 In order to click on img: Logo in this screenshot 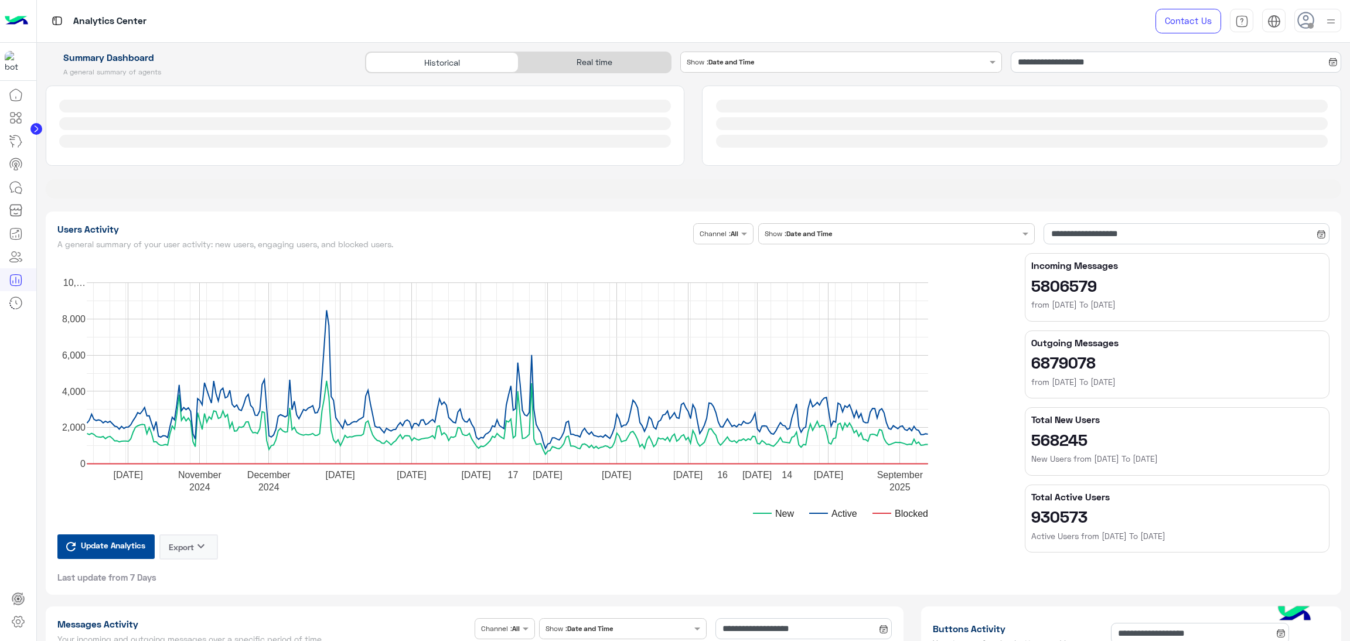, I will do `click(16, 21)`.